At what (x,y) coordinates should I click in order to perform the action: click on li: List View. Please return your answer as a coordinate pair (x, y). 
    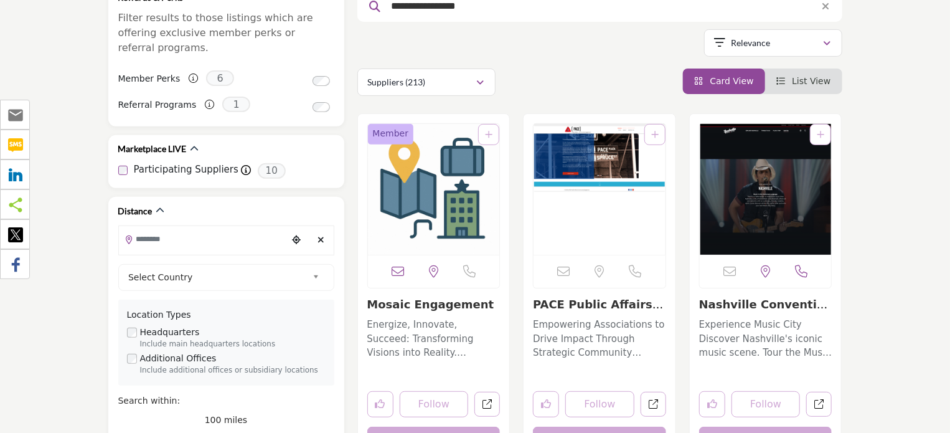
    Looking at the image, I should click on (804, 81).